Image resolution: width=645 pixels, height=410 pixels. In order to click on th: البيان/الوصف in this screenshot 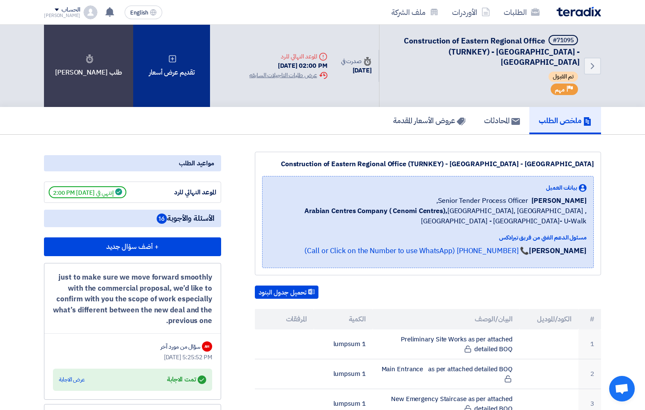, I will do `click(446, 320)`.